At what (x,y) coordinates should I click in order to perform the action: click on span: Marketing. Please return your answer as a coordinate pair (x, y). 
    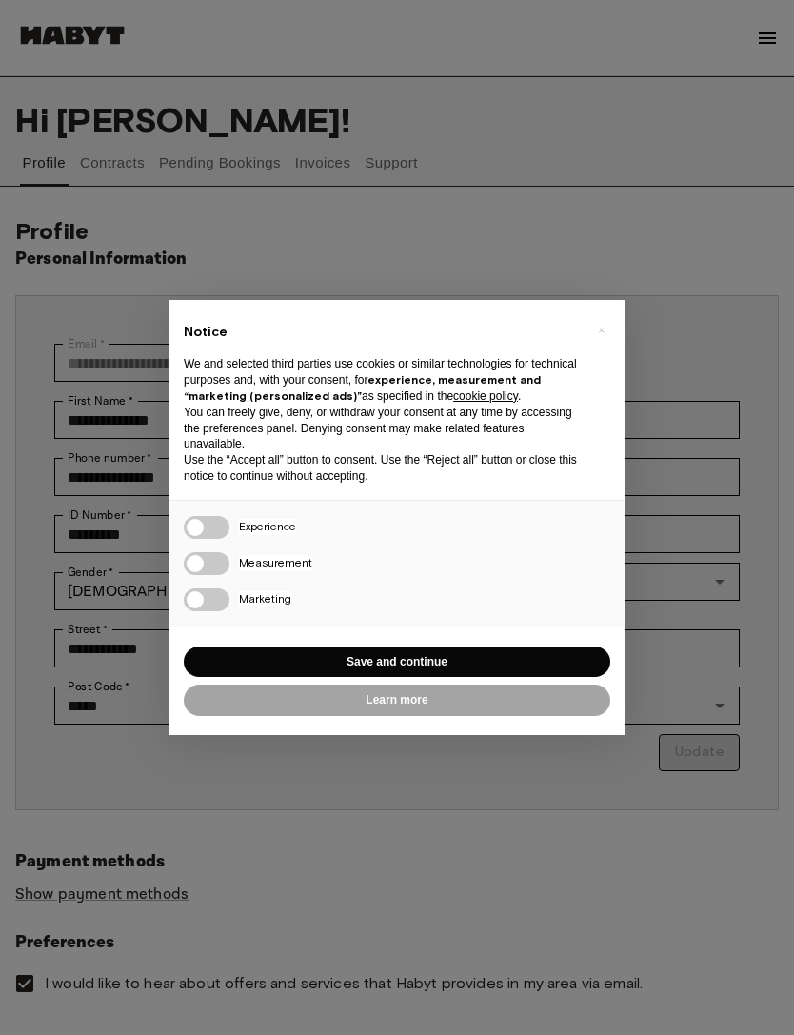
    Looking at the image, I should click on (265, 599).